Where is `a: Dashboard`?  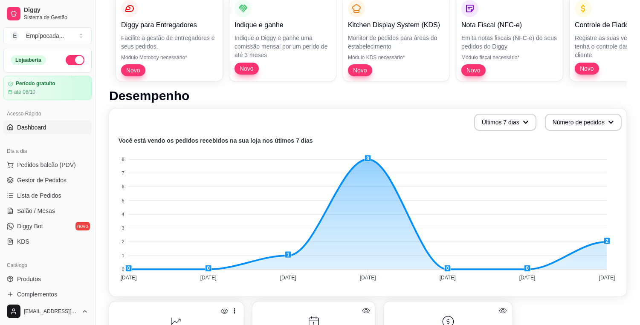 a: Dashboard is located at coordinates (47, 127).